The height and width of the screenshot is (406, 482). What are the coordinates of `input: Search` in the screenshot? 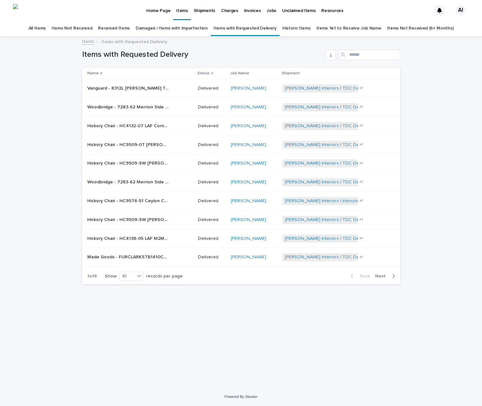 It's located at (370, 55).